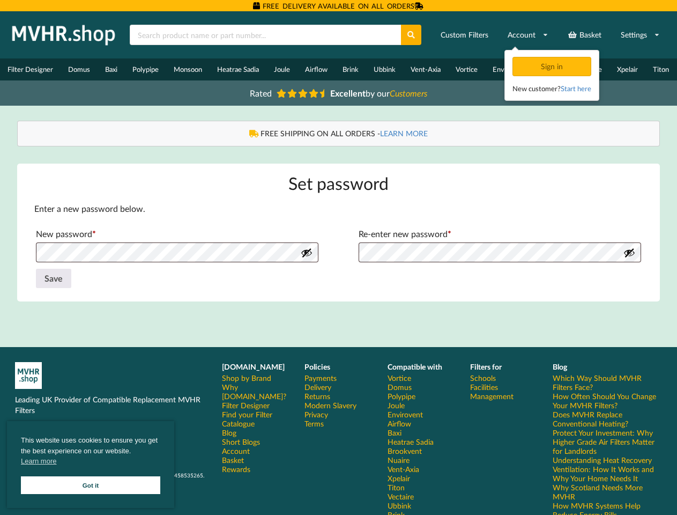  What do you see at coordinates (317, 396) in the screenshot?
I see `a: Returns` at bounding box center [317, 396].